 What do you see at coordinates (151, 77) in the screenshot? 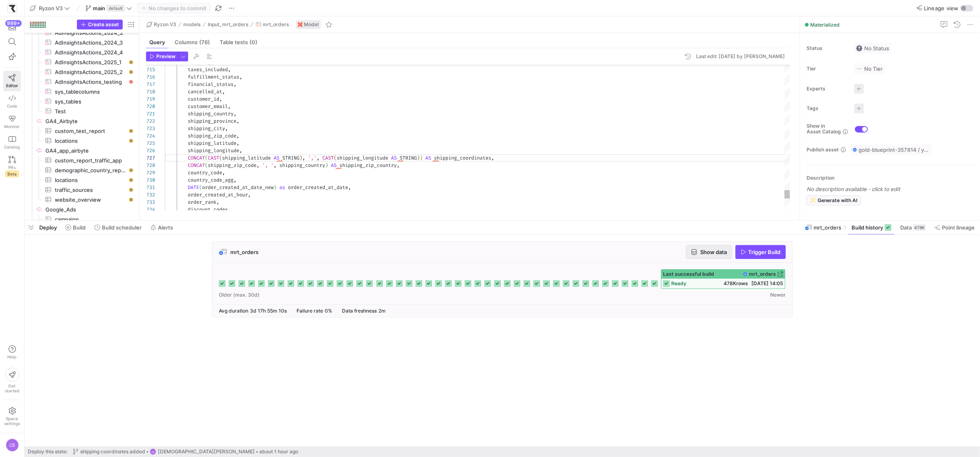
I see `div: 716` at bounding box center [151, 77].